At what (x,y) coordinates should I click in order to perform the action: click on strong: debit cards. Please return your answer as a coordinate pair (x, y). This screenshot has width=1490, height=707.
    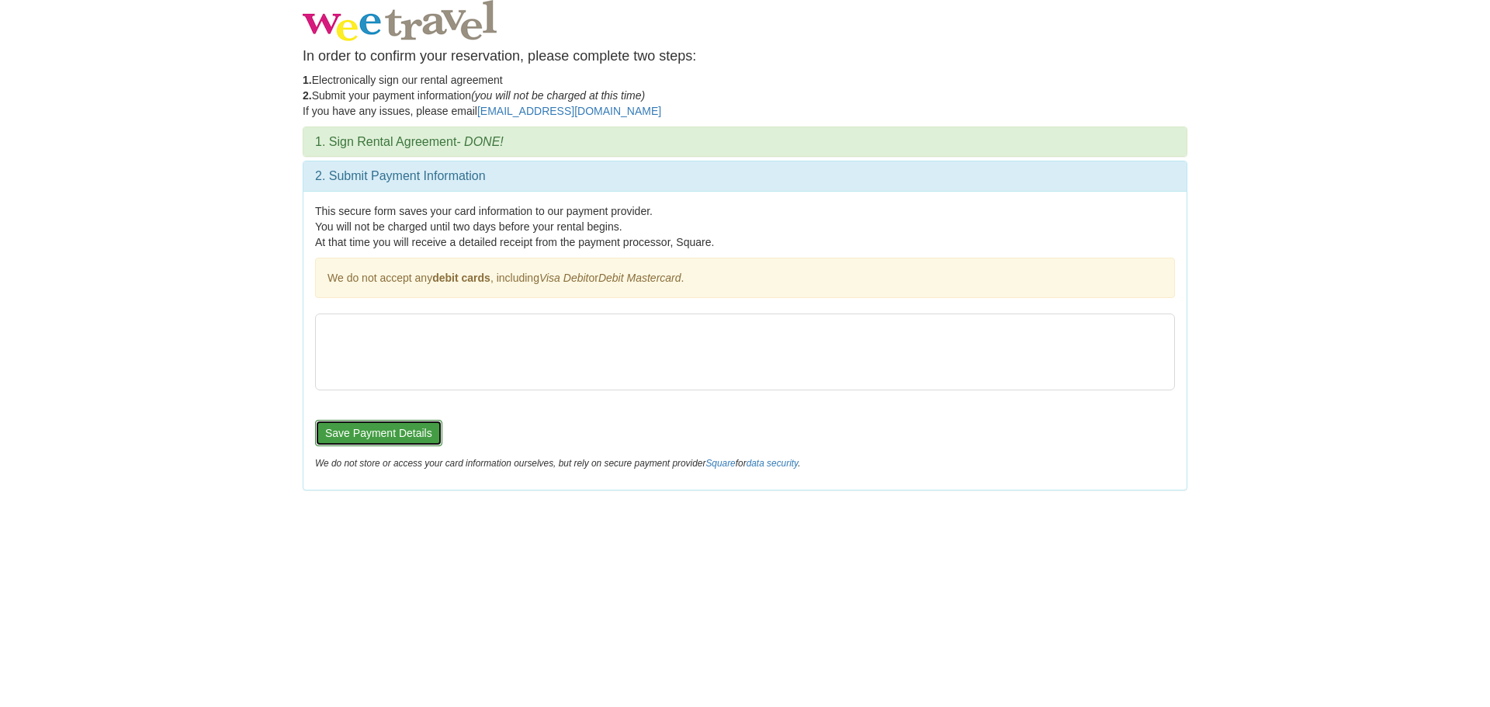
    Looking at the image, I should click on (461, 278).